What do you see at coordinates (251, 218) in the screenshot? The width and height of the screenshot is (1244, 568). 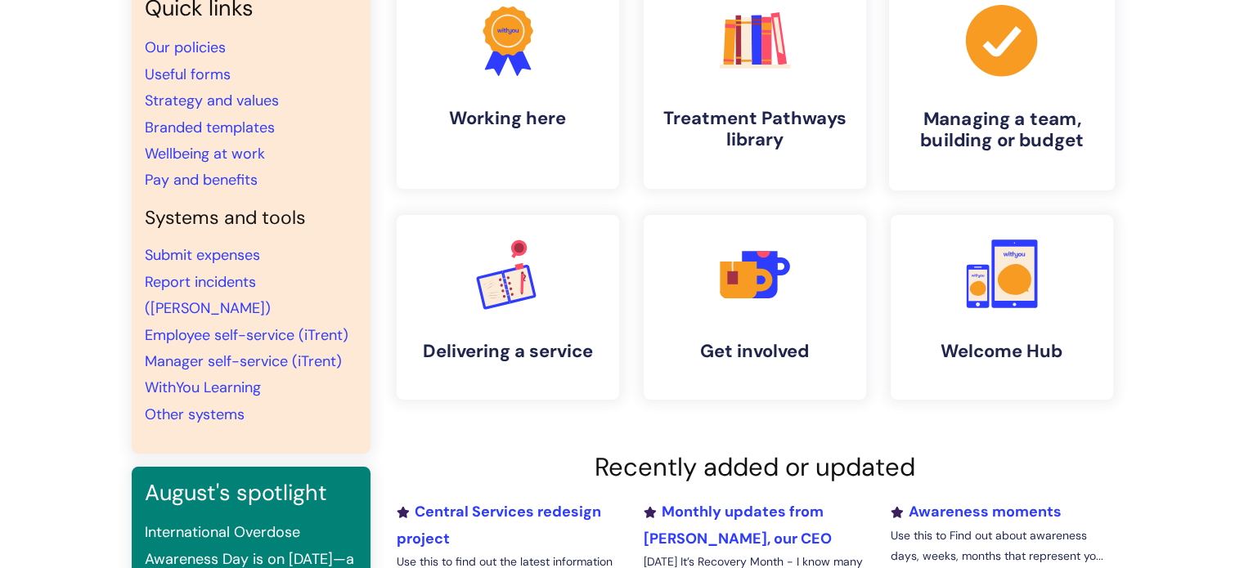 I see `h4: Systems and tools` at bounding box center [251, 218].